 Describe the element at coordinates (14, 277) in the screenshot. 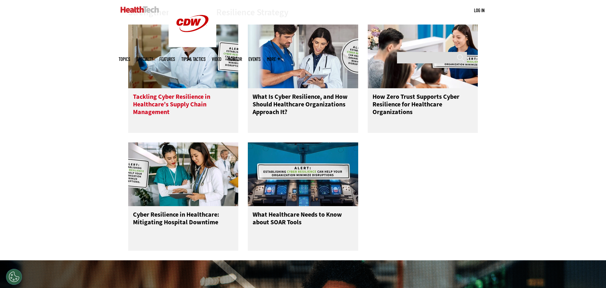

I see `button: Open Preferences` at that location.